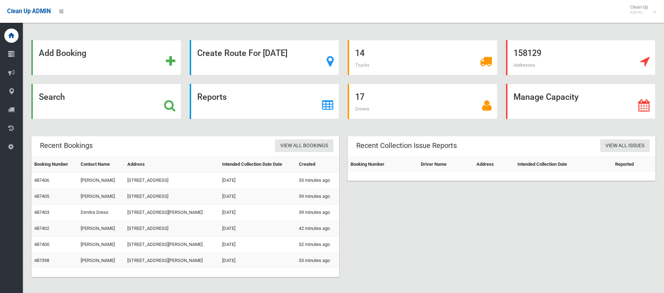 The image size is (664, 293). What do you see at coordinates (360, 97) in the screenshot?
I see `strong: 17` at bounding box center [360, 97].